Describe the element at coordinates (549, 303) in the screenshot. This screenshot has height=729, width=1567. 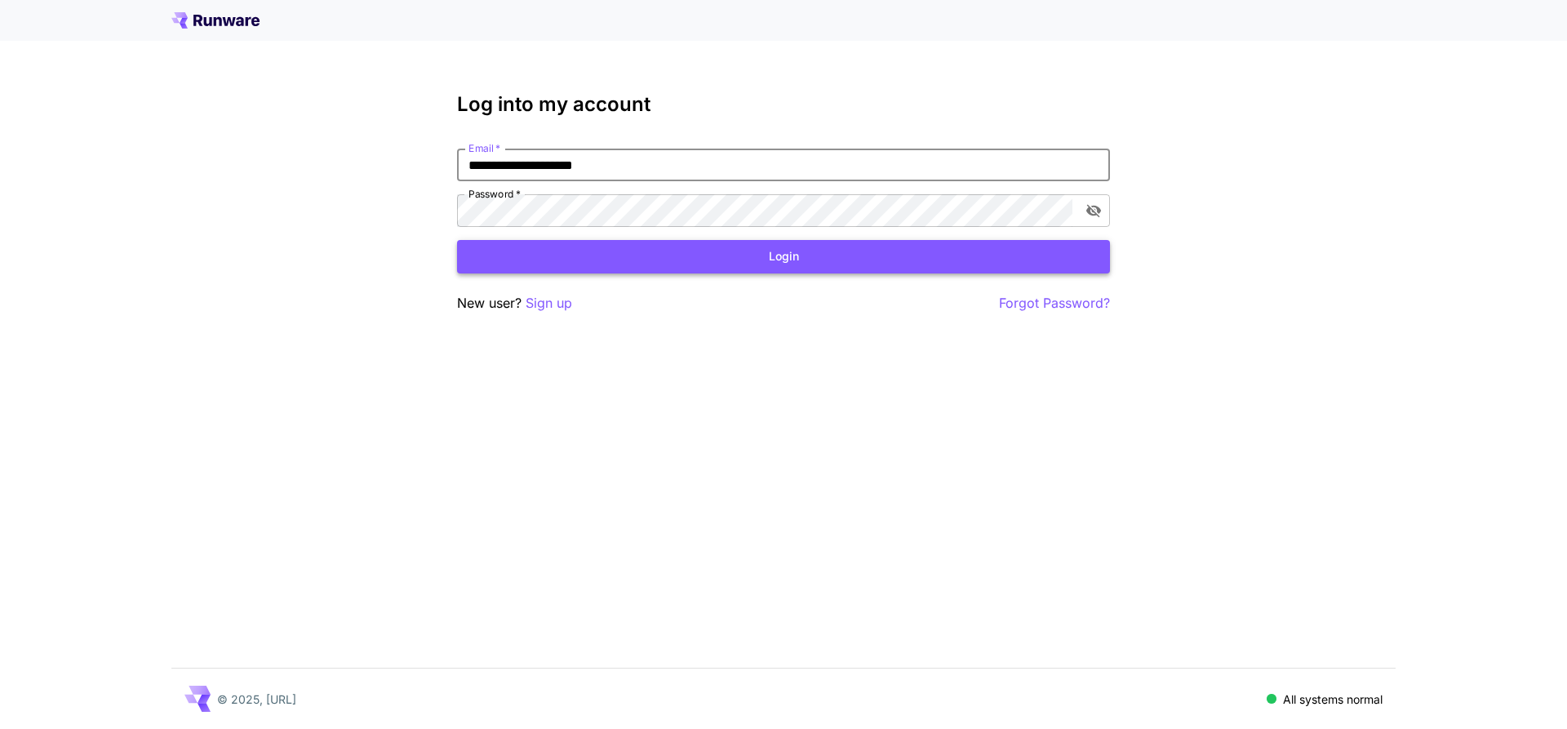
I see `button: Sign up` at that location.